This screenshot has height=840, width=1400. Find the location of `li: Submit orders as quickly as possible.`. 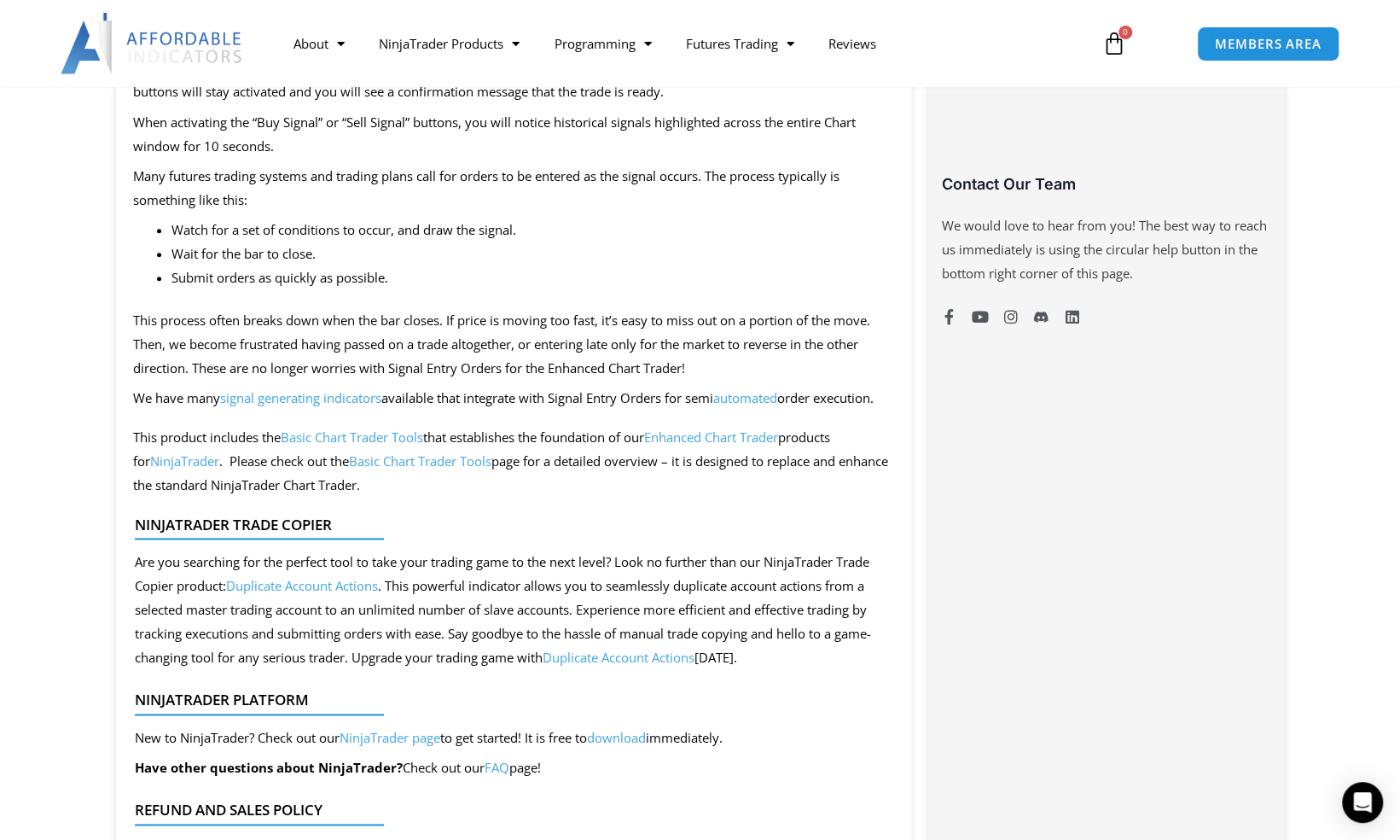

li: Submit orders as quickly as possible. is located at coordinates (533, 278).